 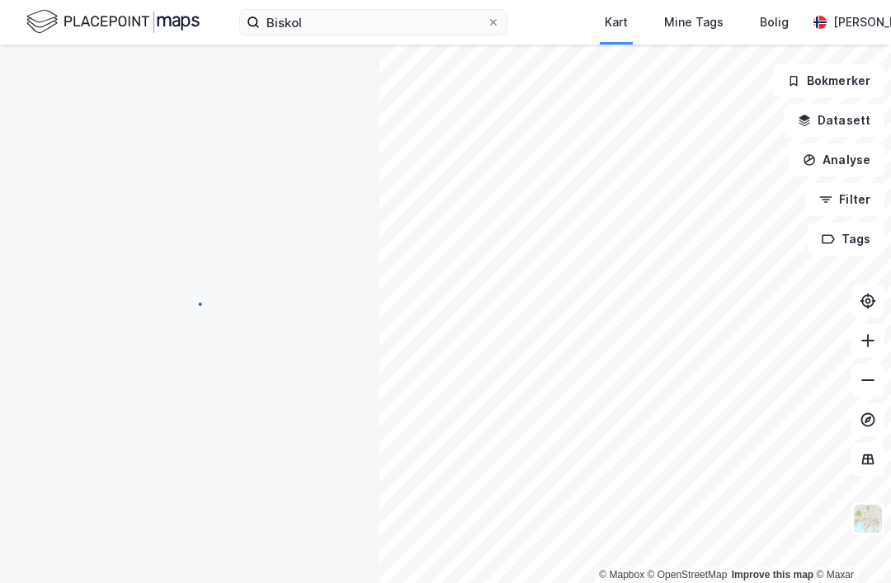 What do you see at coordinates (834, 120) in the screenshot?
I see `button: Datasett` at bounding box center [834, 120].